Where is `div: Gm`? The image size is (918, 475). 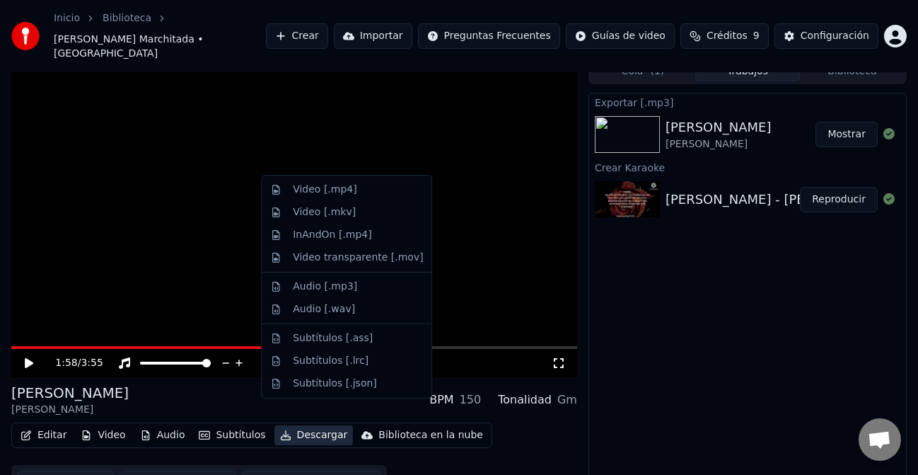
div: Gm is located at coordinates (567, 400).